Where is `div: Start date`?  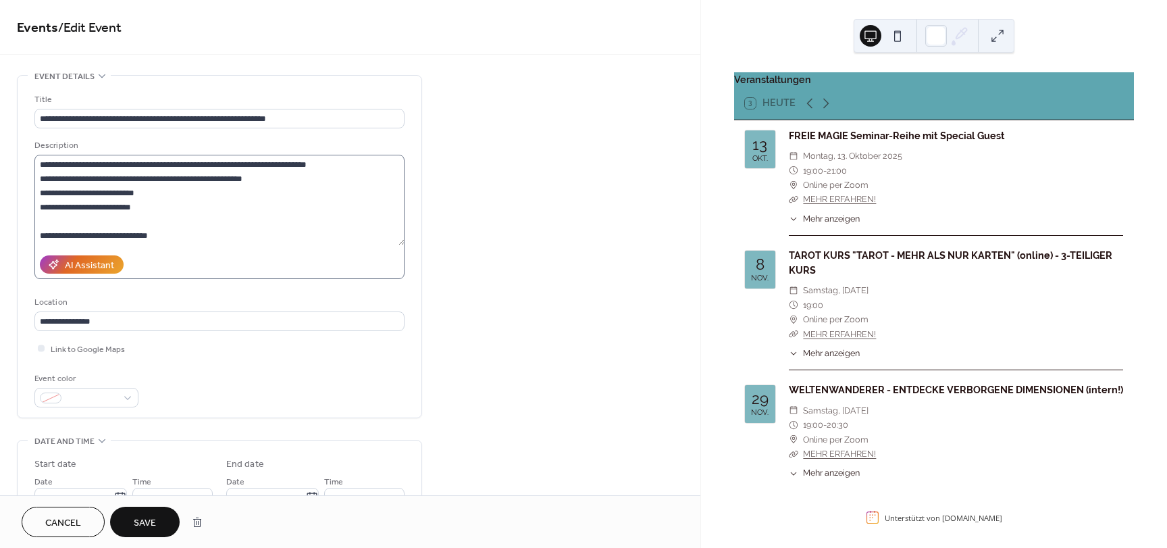 div: Start date is located at coordinates (55, 464).